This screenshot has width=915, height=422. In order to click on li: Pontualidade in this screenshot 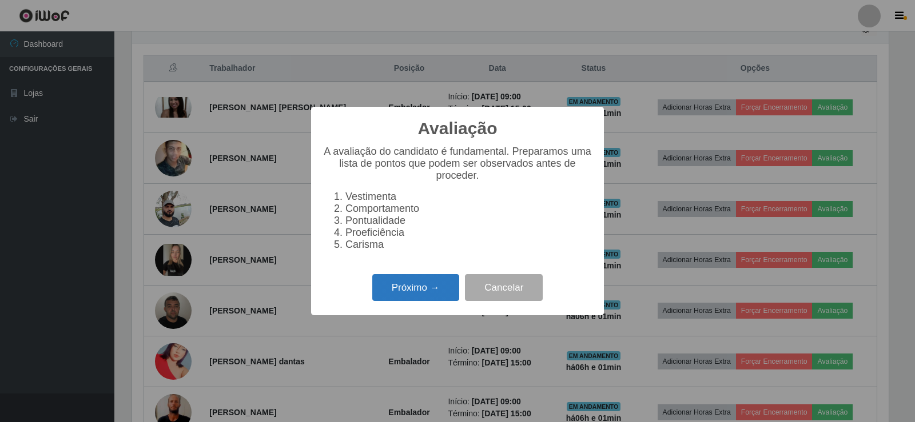, I will do `click(469, 221)`.